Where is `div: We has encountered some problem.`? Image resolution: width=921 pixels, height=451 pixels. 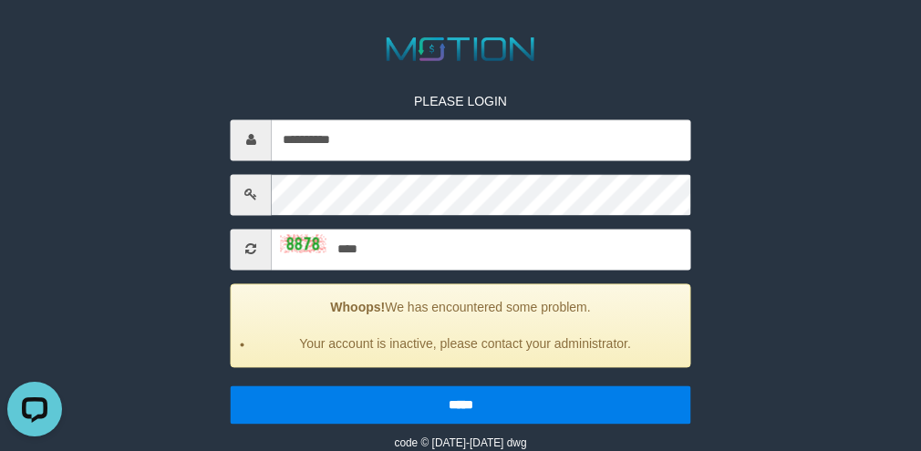 div: We has encountered some problem. is located at coordinates (461, 326).